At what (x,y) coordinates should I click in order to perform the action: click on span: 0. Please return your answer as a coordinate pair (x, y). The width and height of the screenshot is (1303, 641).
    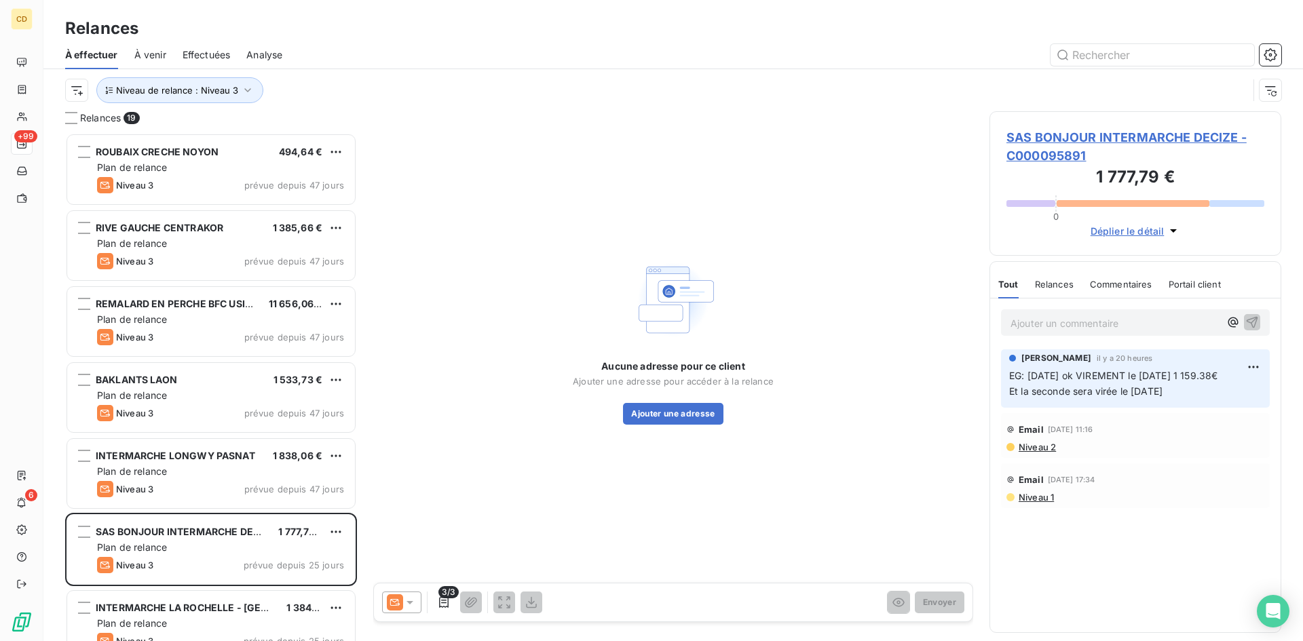
    Looking at the image, I should click on (1056, 217).